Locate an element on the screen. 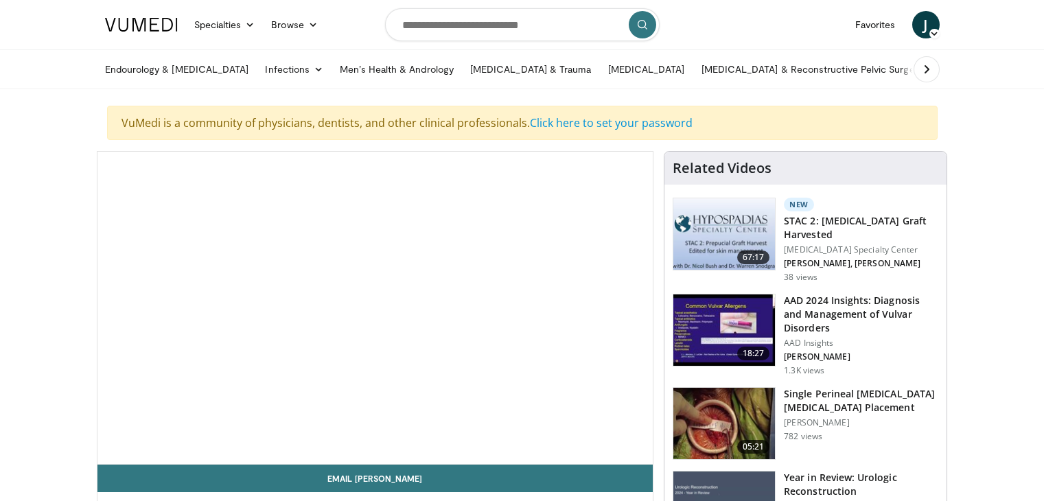  h4: Related Videos is located at coordinates (722, 168).